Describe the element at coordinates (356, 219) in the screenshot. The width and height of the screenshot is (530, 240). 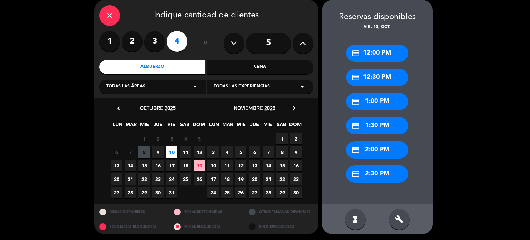
I see `i: hourglass_full` at that location.